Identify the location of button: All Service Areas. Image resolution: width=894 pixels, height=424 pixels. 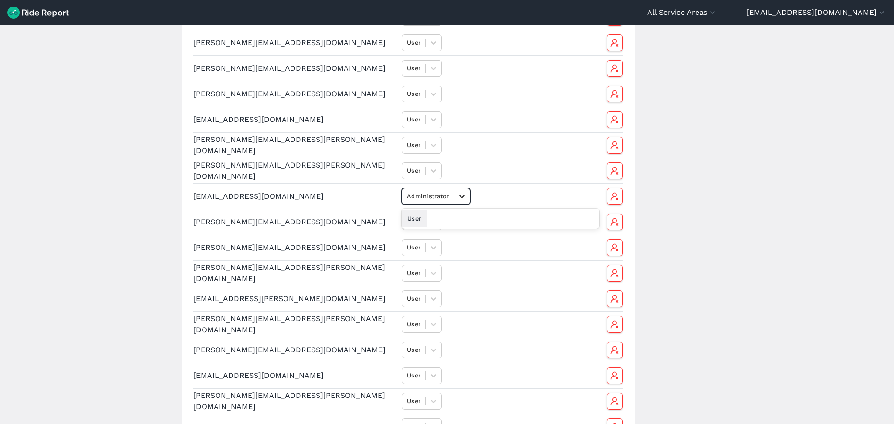
(682, 13).